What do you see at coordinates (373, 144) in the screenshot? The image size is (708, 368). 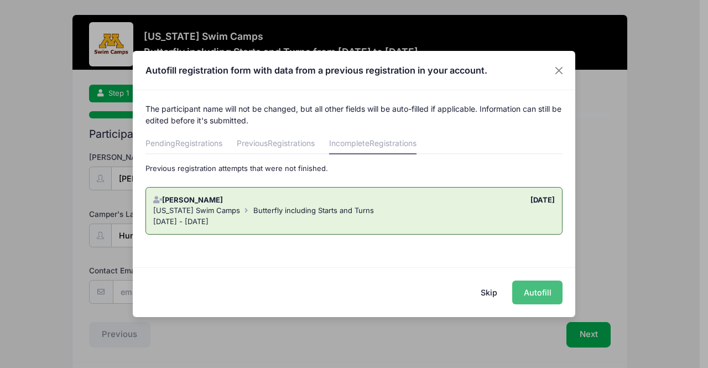 I see `a: Incomplete` at bounding box center [373, 144].